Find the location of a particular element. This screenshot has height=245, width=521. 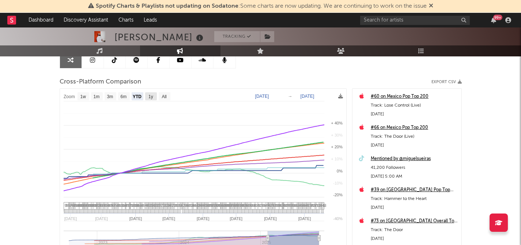

div: Track: Lose Control (Live) is located at coordinates (415, 105).